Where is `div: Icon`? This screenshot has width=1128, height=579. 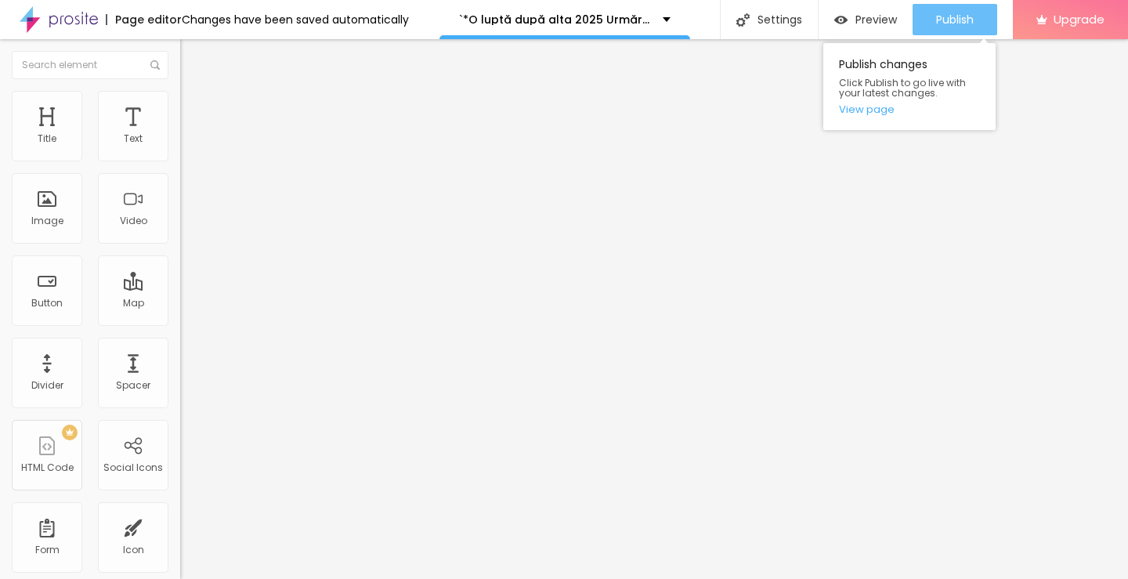 div: Icon is located at coordinates (133, 550).